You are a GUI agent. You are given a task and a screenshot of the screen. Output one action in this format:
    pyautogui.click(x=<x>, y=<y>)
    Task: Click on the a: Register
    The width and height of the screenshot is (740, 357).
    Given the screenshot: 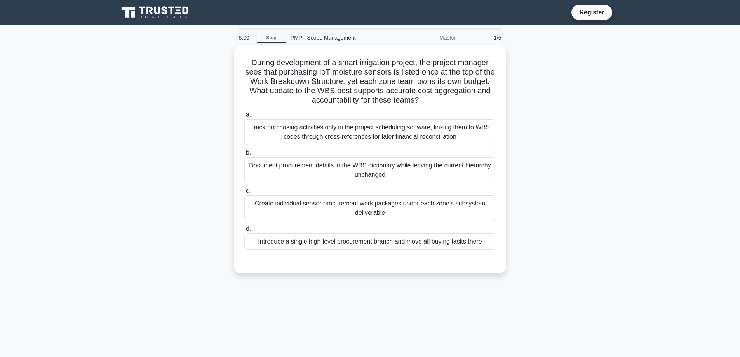 What is the action you would take?
    pyautogui.click(x=592, y=12)
    